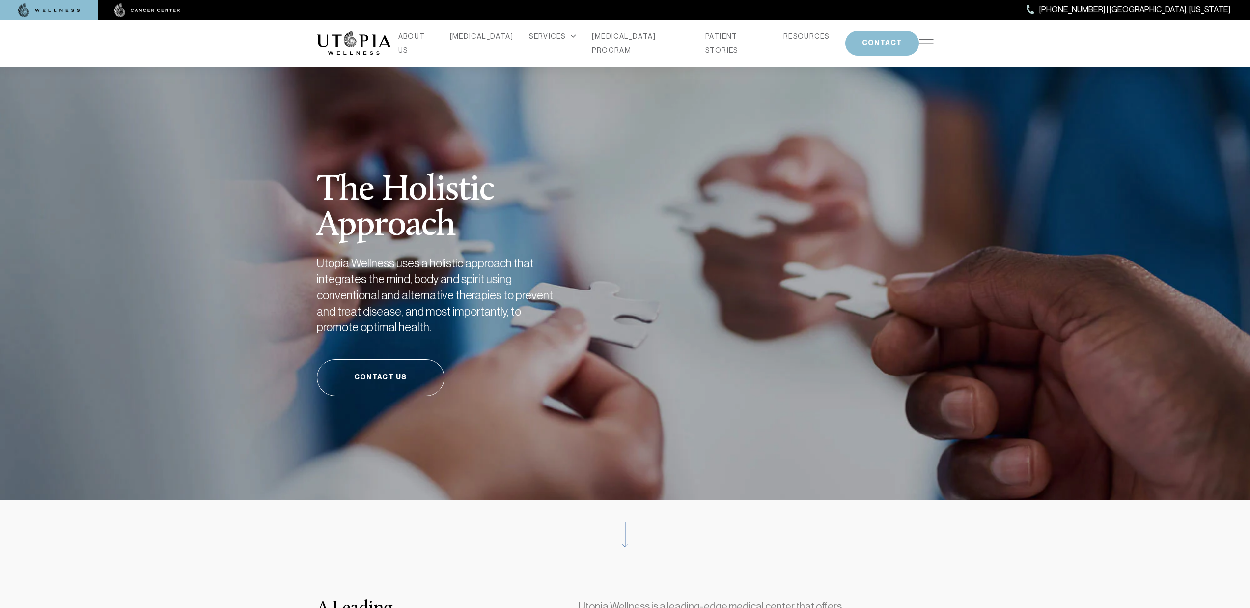 This screenshot has height=608, width=1250. I want to click on h1: The Holistic Approach, so click(462, 196).